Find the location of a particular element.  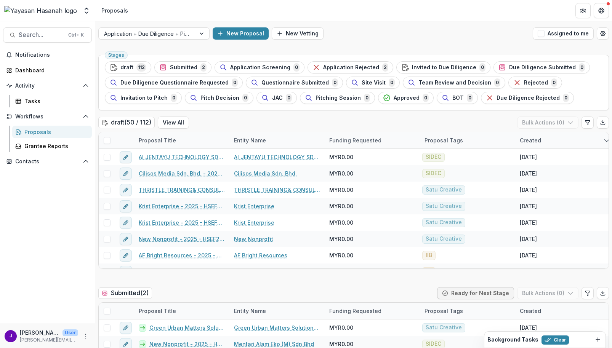

a: THRISTLE TRAINING& CONSULTATION - 2025 - HSEF2025 - Satu Creative is located at coordinates (182, 190).